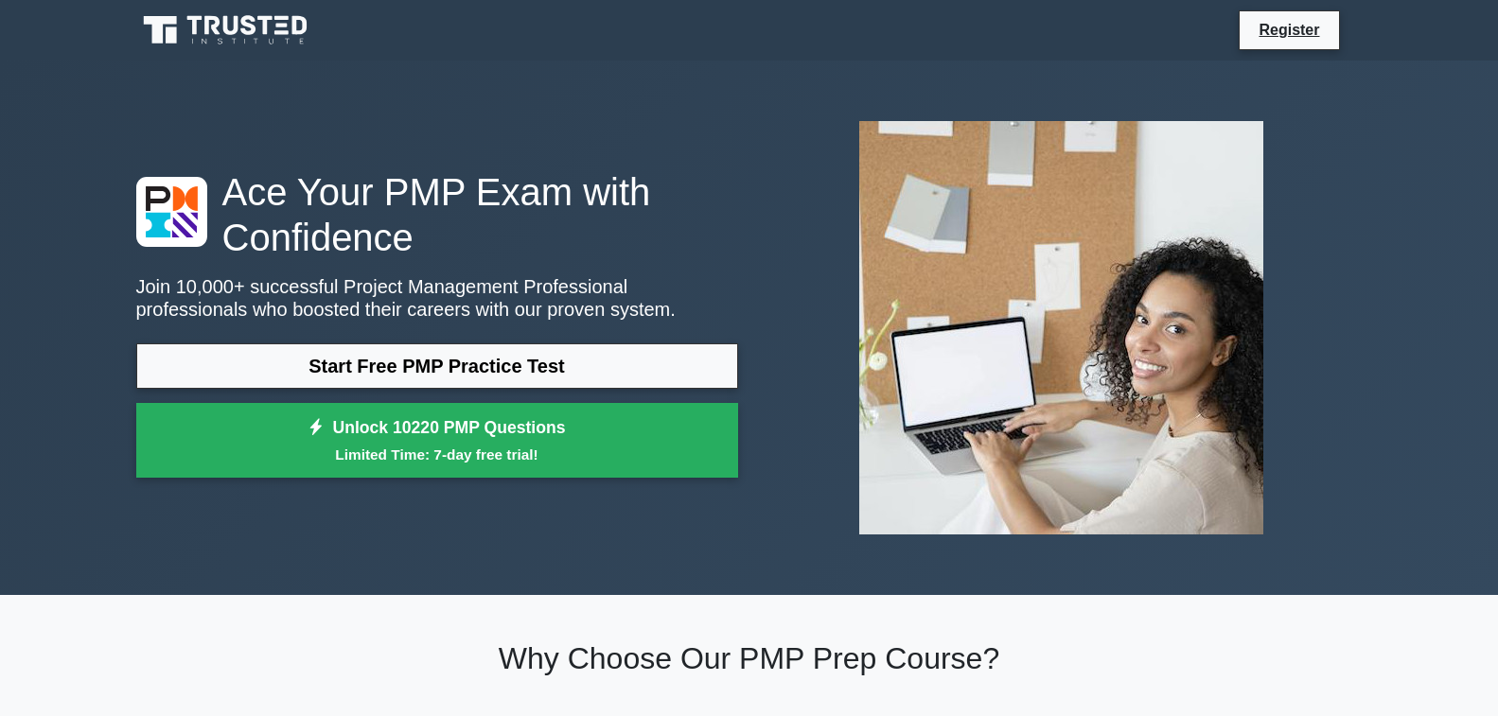  I want to click on a: Start Free PMP Practice Test, so click(437, 366).